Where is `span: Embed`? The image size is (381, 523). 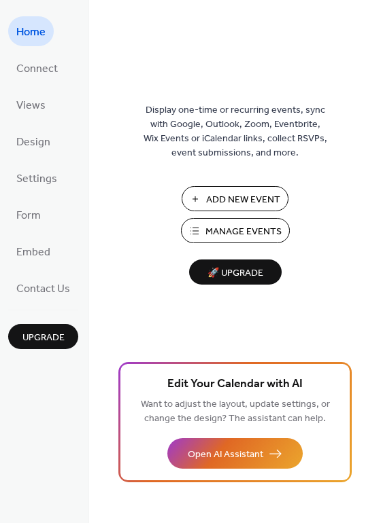
span: Embed is located at coordinates (33, 253).